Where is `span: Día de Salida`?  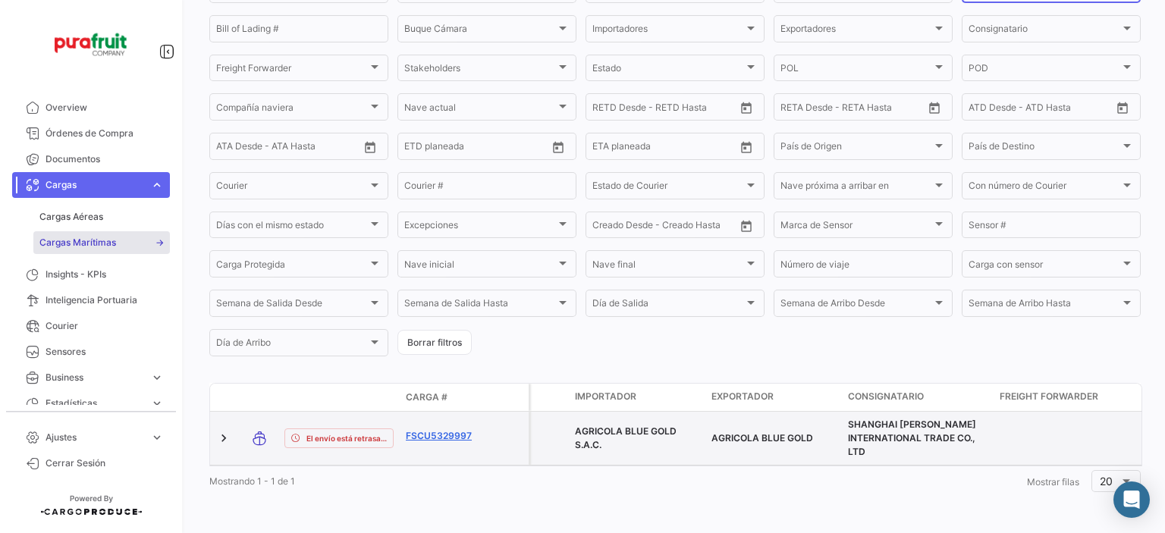
span: Día de Salida is located at coordinates (668, 306).